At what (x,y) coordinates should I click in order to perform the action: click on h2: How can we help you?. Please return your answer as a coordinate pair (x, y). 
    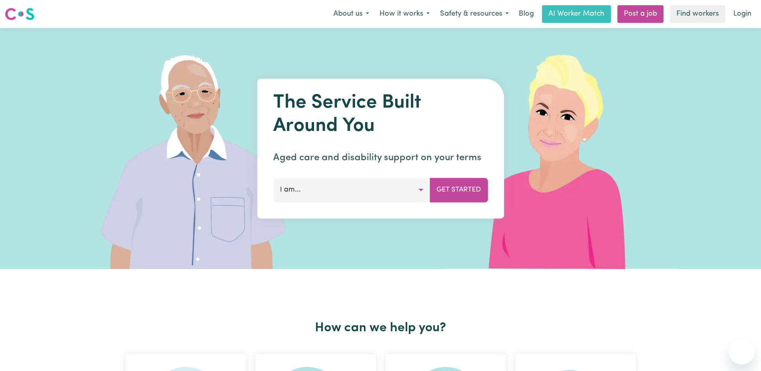
    Looking at the image, I should click on (381, 328).